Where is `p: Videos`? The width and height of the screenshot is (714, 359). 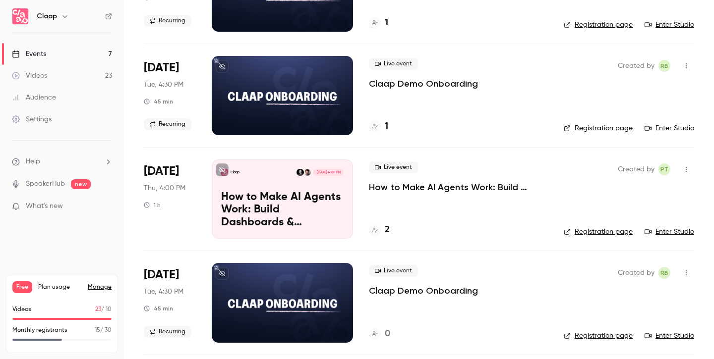 p: Videos is located at coordinates (22, 310).